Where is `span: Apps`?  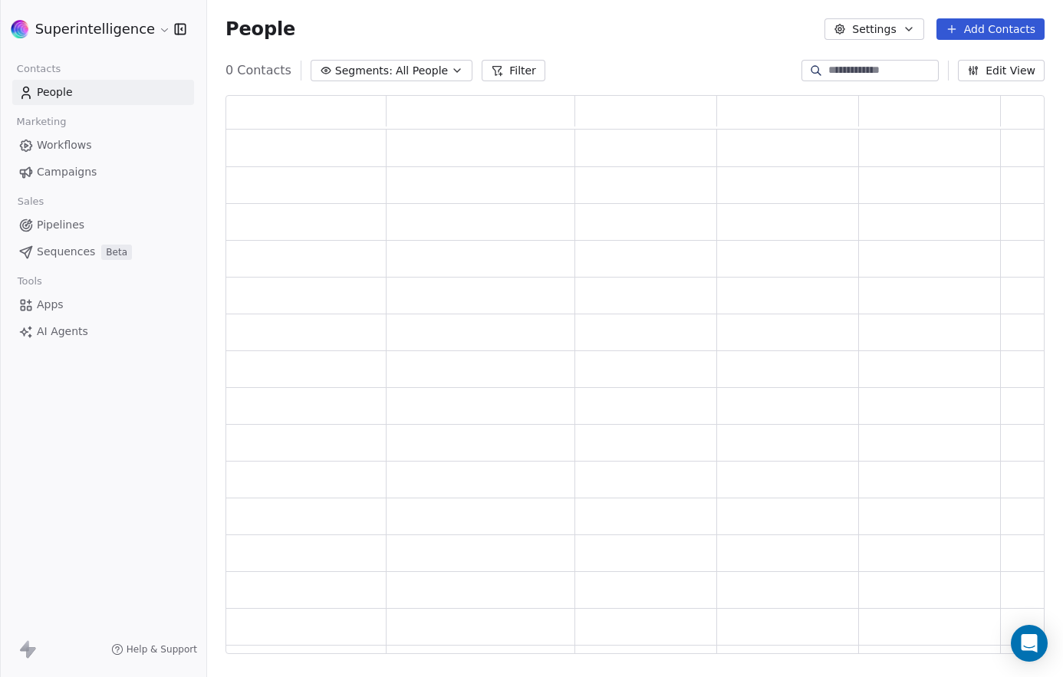 span: Apps is located at coordinates (50, 305).